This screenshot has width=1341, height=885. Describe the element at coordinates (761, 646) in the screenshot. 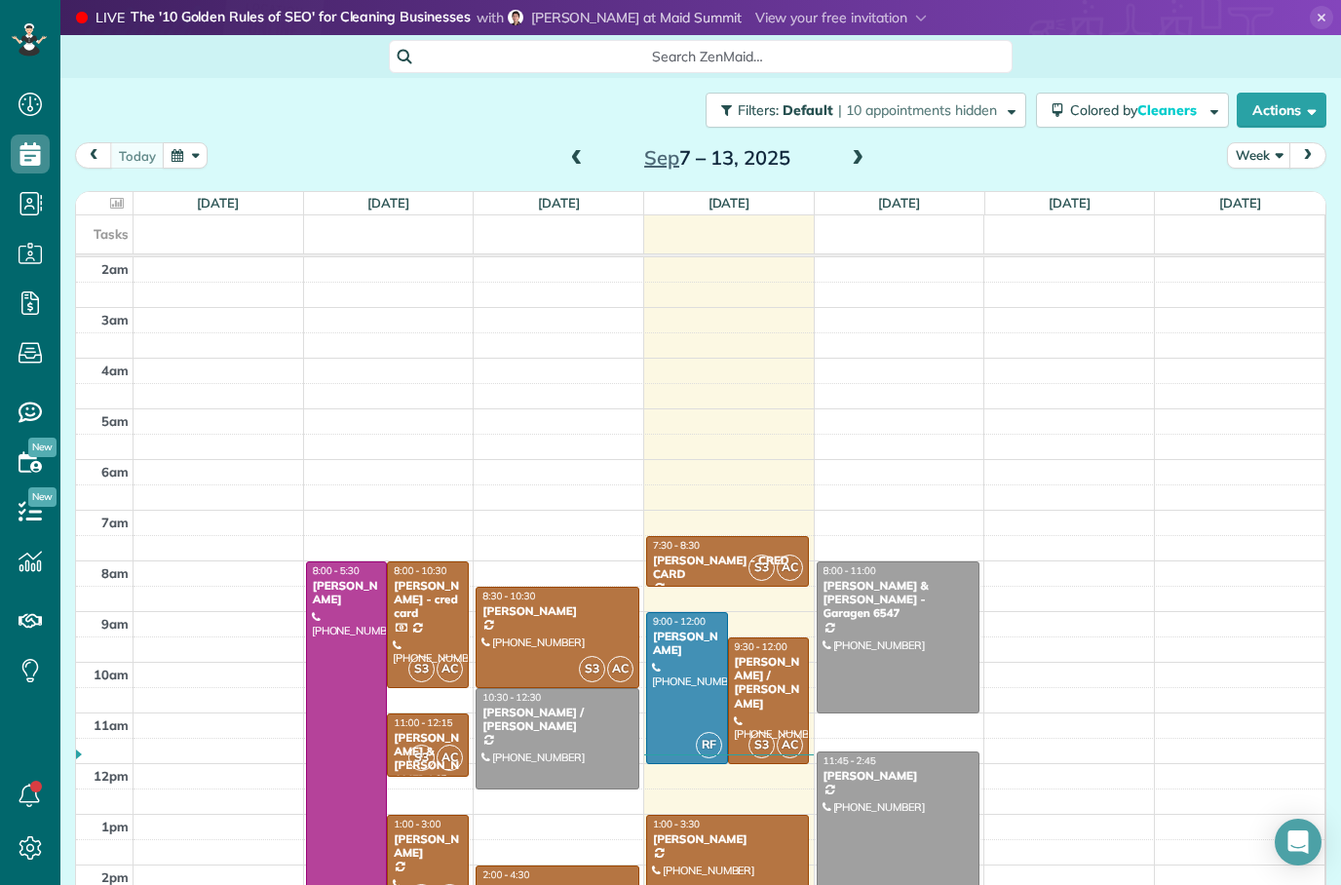

I see `span: 9:30 - 12:00` at that location.